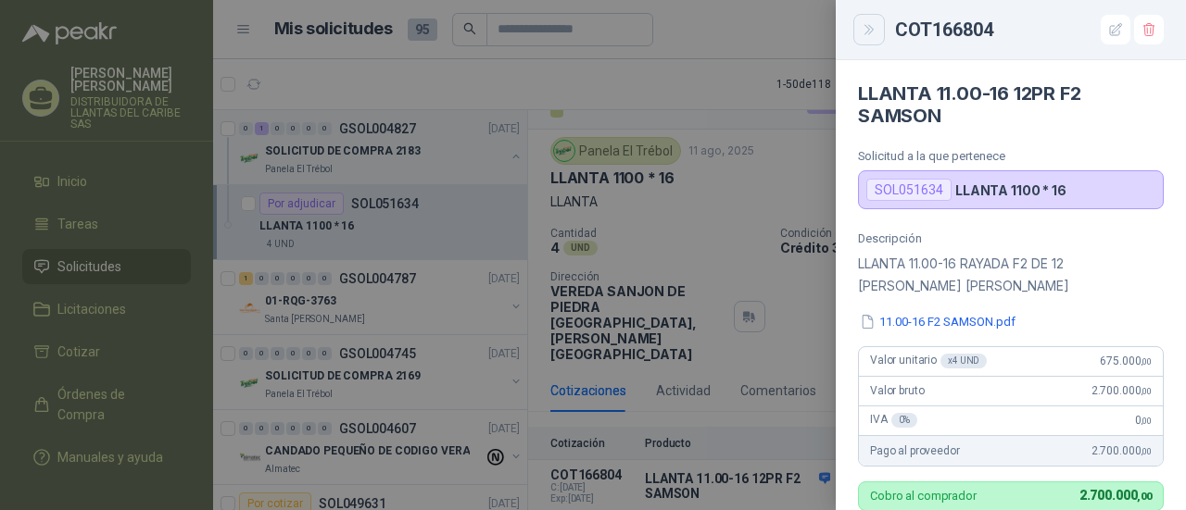 Image resolution: width=1186 pixels, height=510 pixels. I want to click on span: 0, so click(1143, 421).